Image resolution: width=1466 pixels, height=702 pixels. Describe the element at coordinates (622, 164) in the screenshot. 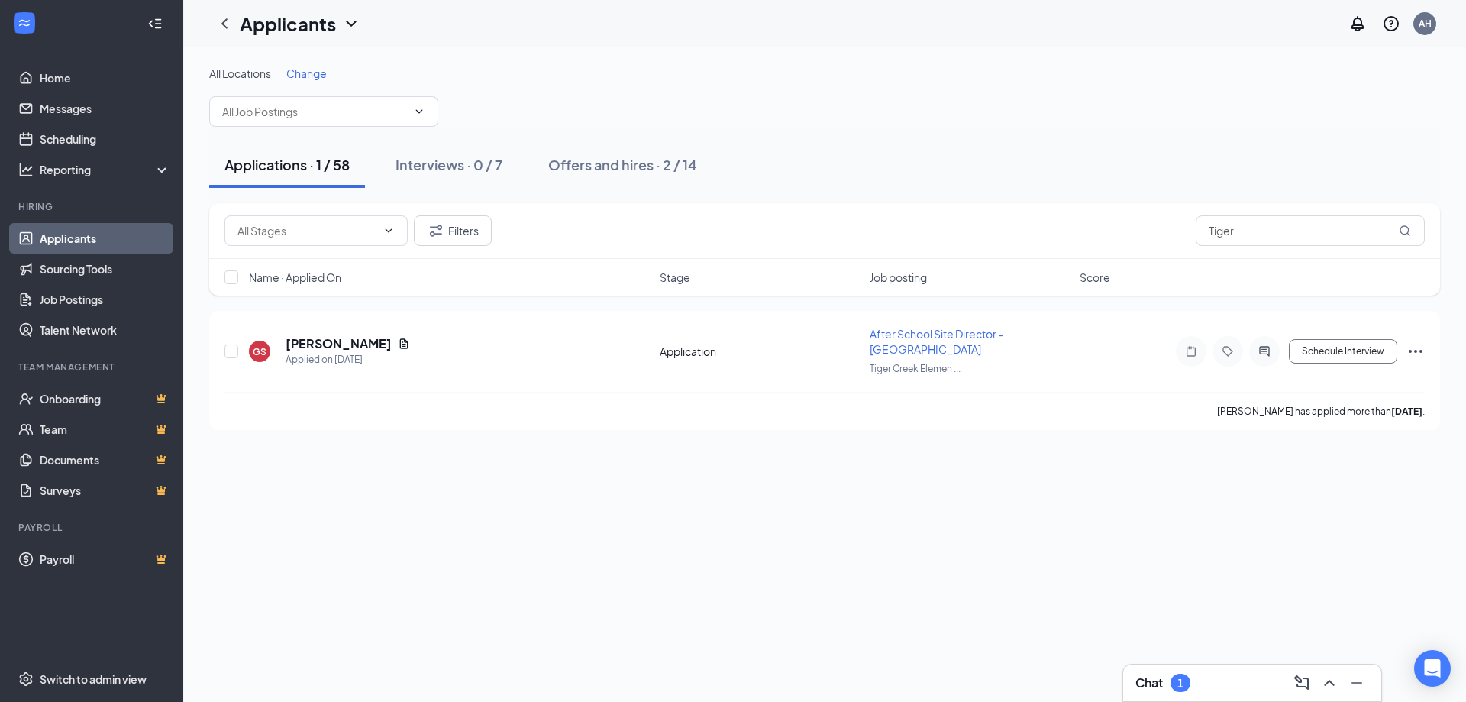

I see `div: Offers and hires · 2 / 14` at that location.